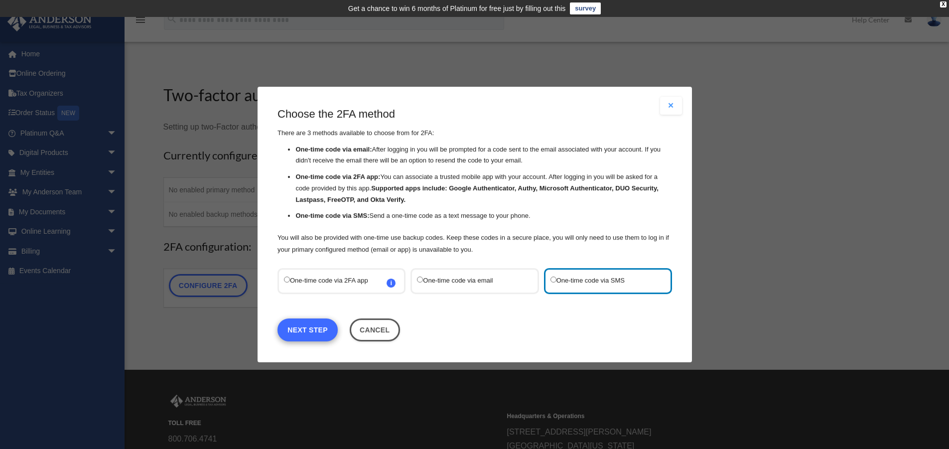 The width and height of the screenshot is (949, 449). Describe the element at coordinates (332, 216) in the screenshot. I see `strong: One-time code via SMS:` at that location.